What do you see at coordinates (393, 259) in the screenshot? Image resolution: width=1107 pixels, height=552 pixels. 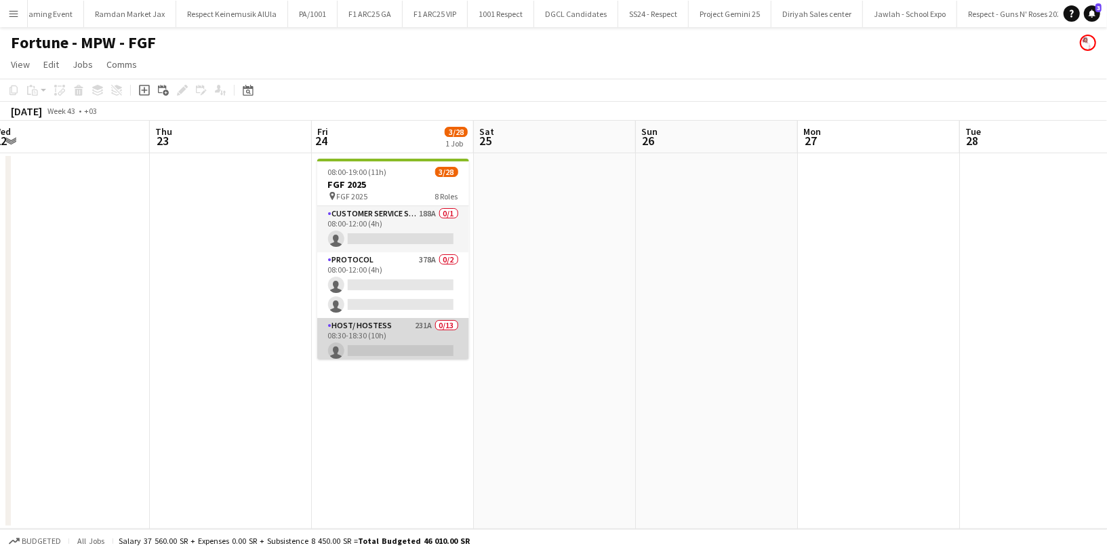 I see `app-job-card: 08:00-19:00 (11h)3/28FGF 2025 FGF 20258 RolesCustomer Service Staff188A0/108:00-12:00 (4h) Protoc...` at bounding box center [393, 259].